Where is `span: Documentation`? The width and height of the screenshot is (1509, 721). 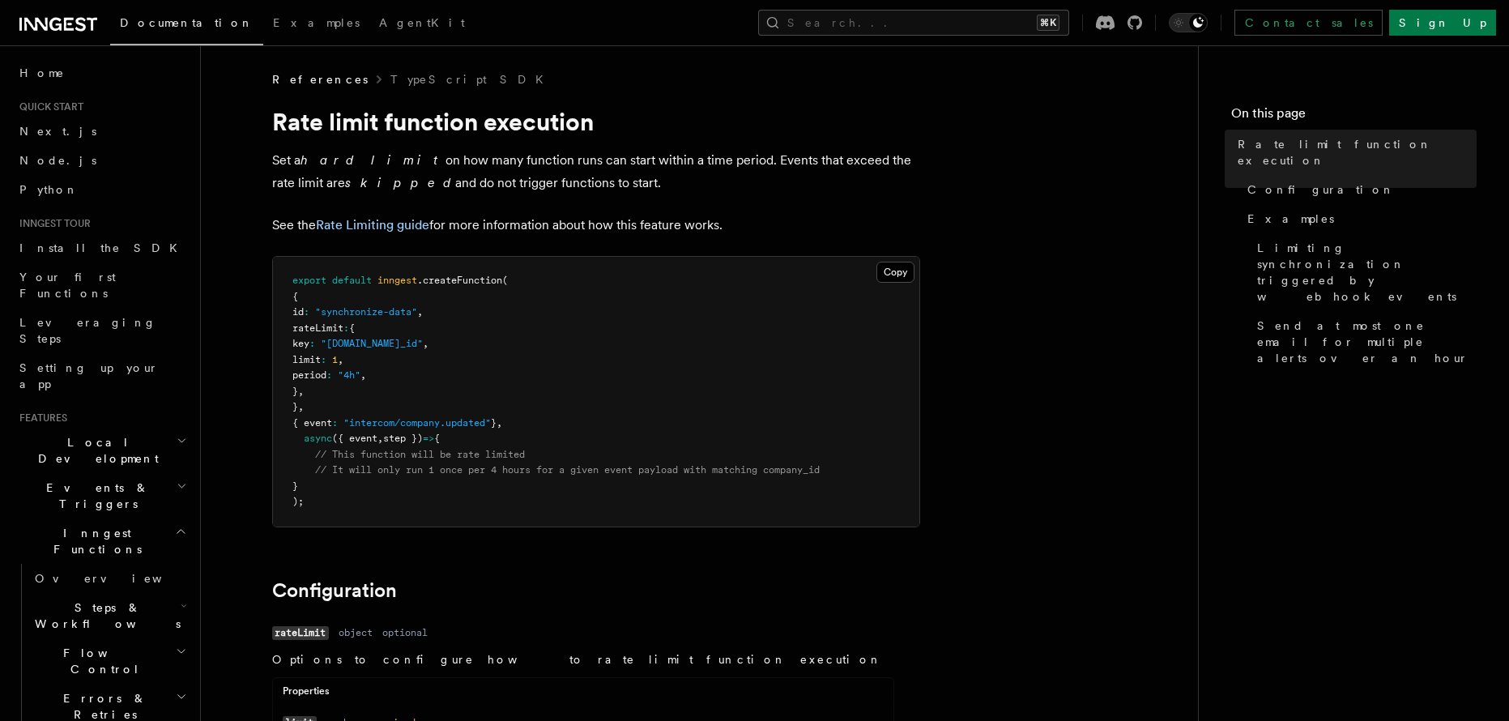
span: Documentation is located at coordinates (186, 23).